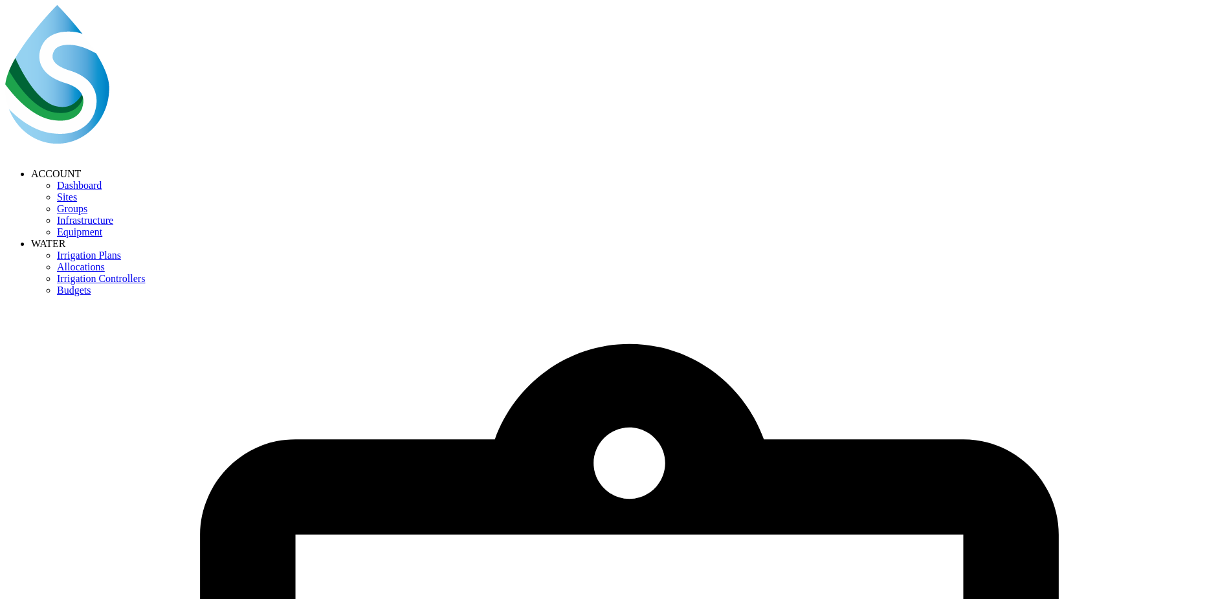  I want to click on span: WATER, so click(48, 243).